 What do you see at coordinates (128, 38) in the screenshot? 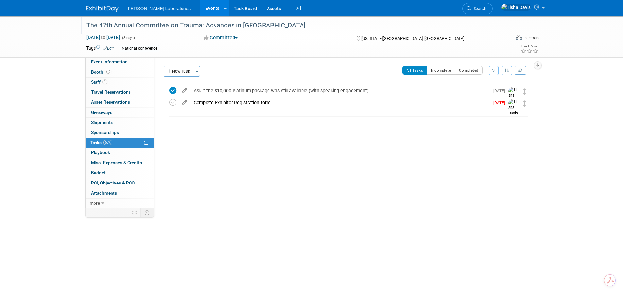
I see `span: (3 days)` at bounding box center [128, 38].